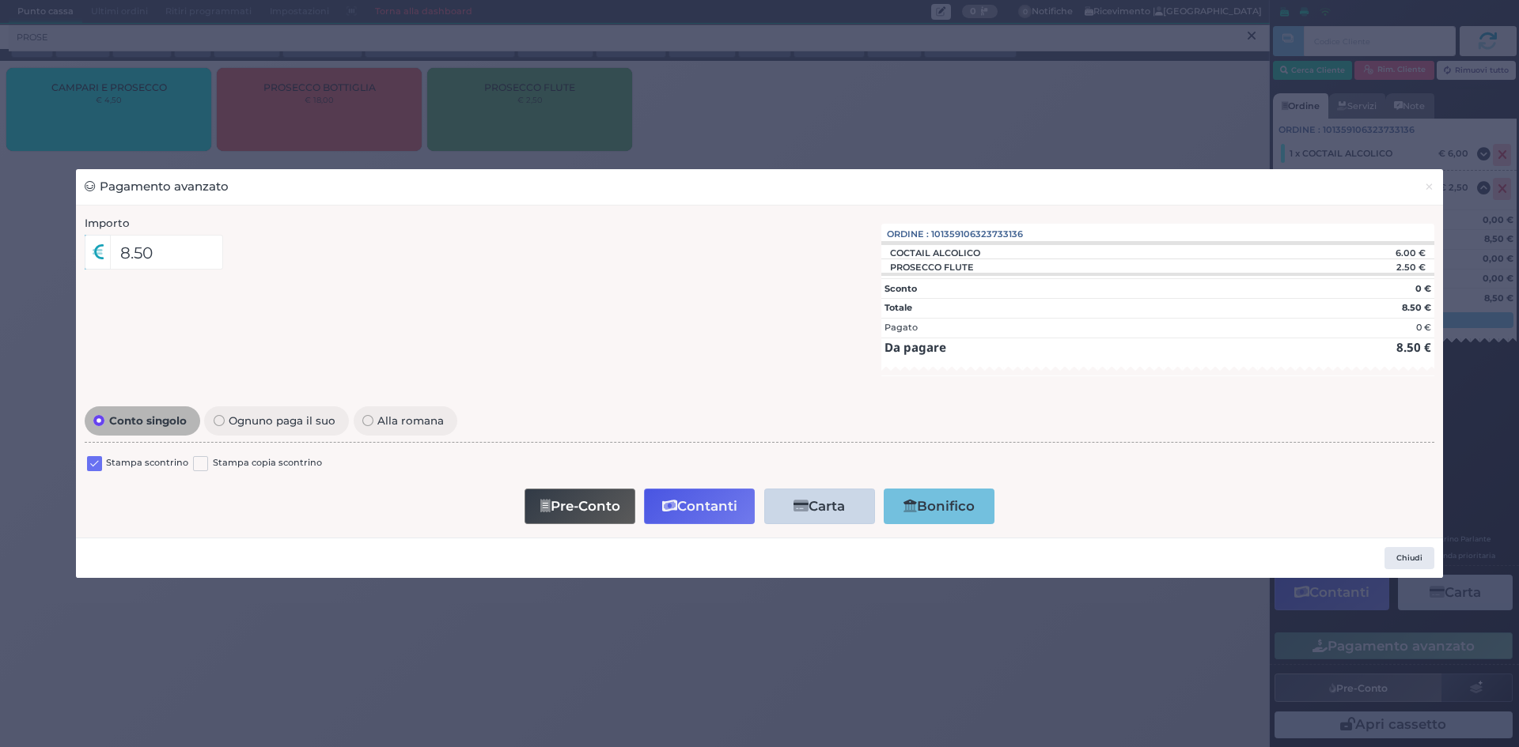 The image size is (1519, 747). I want to click on strong: Totale, so click(898, 308).